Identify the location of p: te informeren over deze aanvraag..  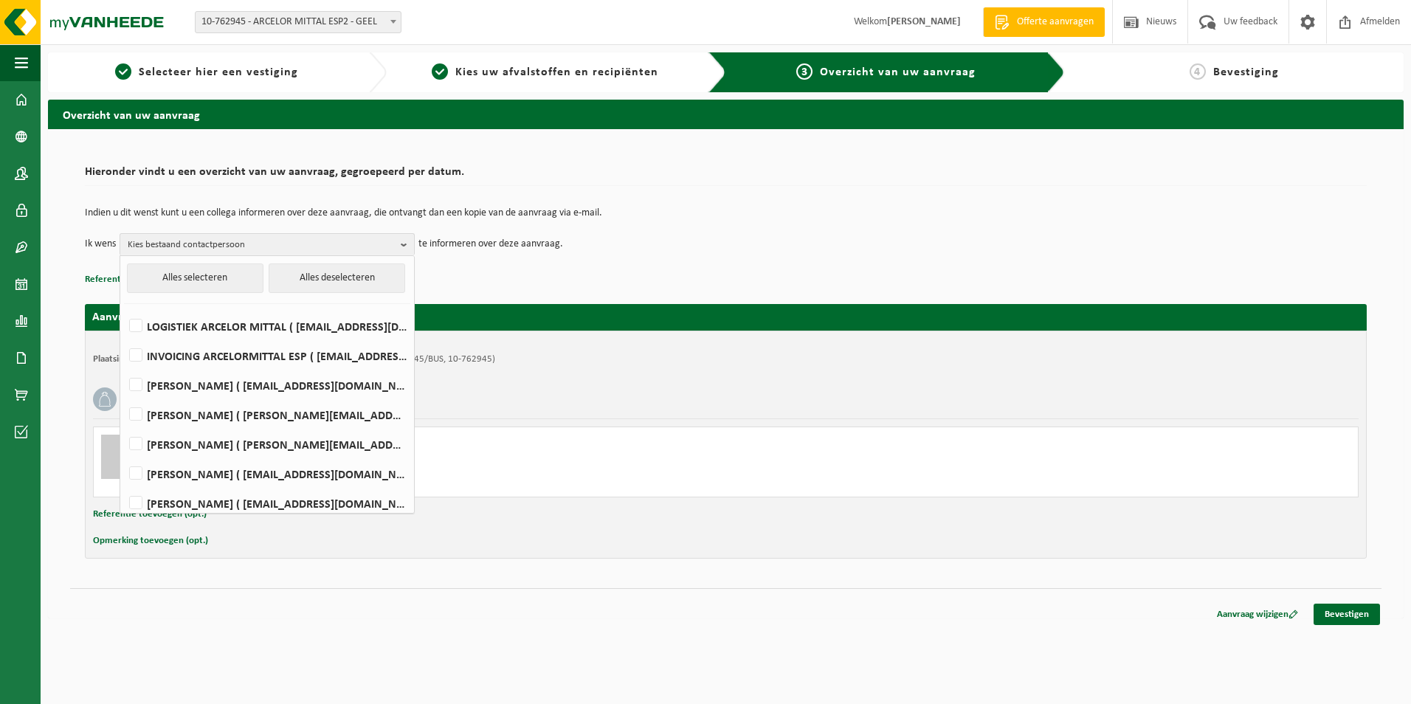
(491, 244).